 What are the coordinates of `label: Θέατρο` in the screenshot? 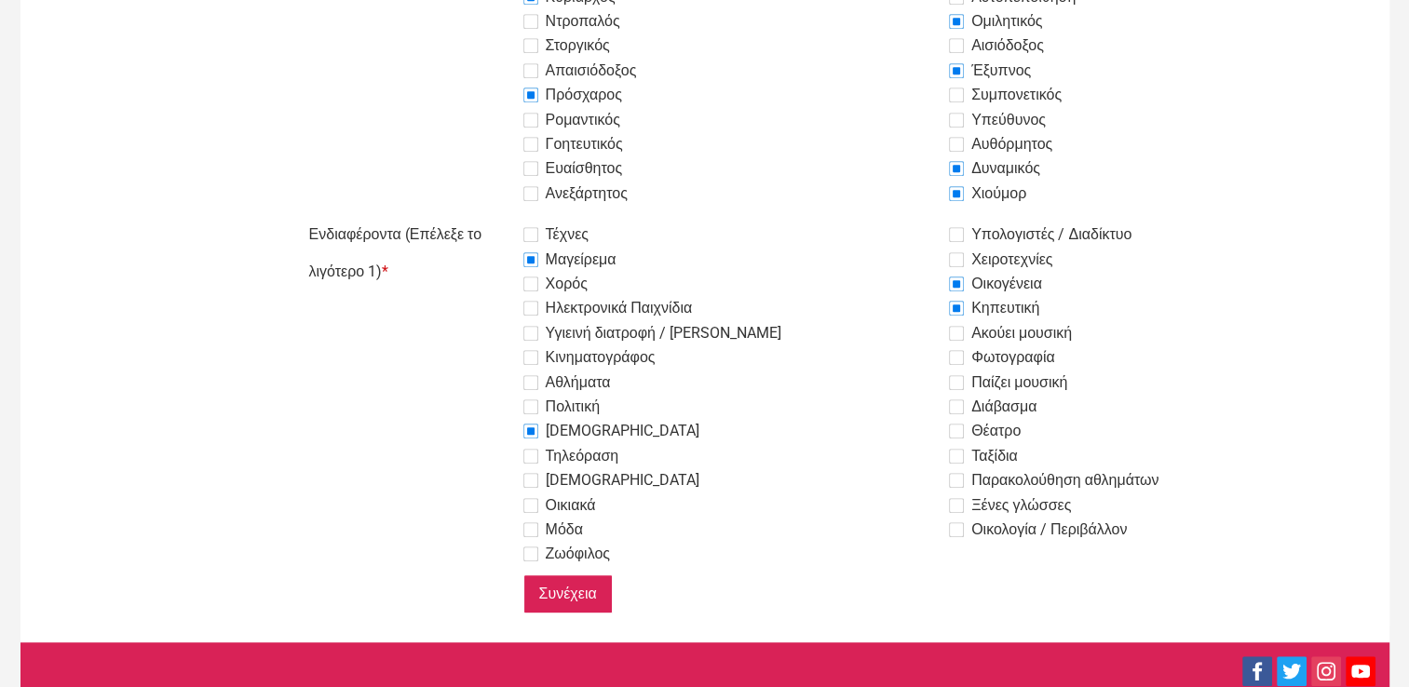 It's located at (985, 431).